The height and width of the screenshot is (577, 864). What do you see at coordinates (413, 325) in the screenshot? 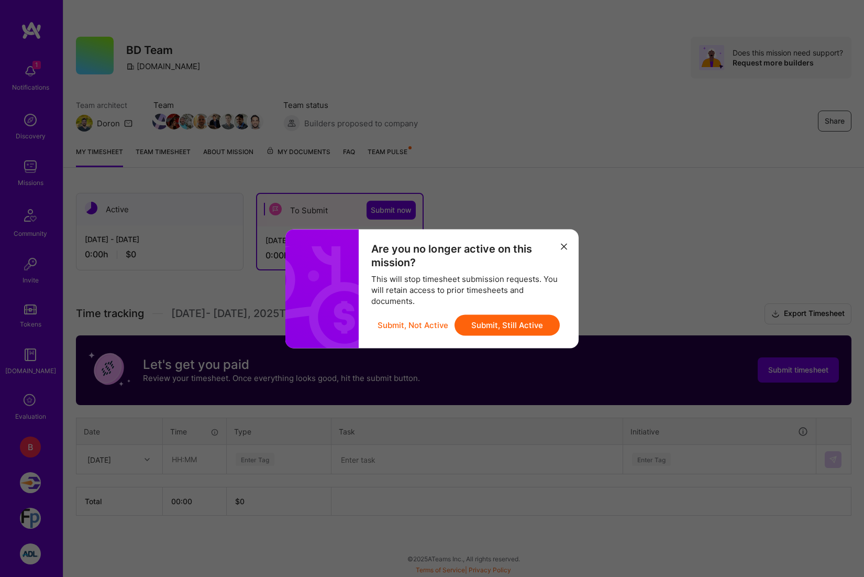
I see `button: Submit, Not Active` at bounding box center [413, 325].